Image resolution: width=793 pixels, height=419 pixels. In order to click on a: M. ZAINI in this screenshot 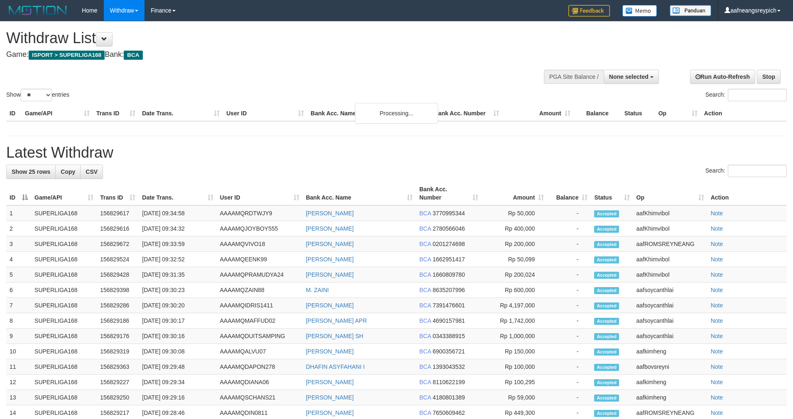, I will do `click(317, 290)`.